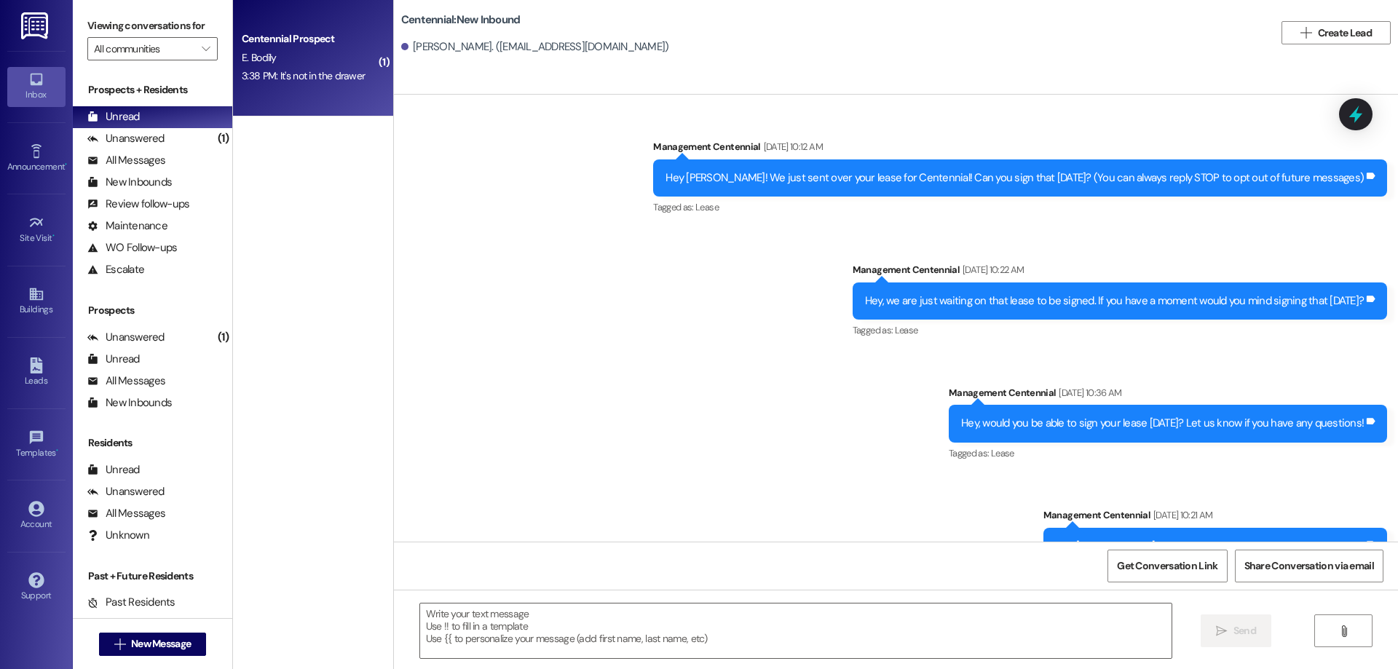  What do you see at coordinates (118, 535) in the screenshot?
I see `div: Unknown` at bounding box center [118, 535].